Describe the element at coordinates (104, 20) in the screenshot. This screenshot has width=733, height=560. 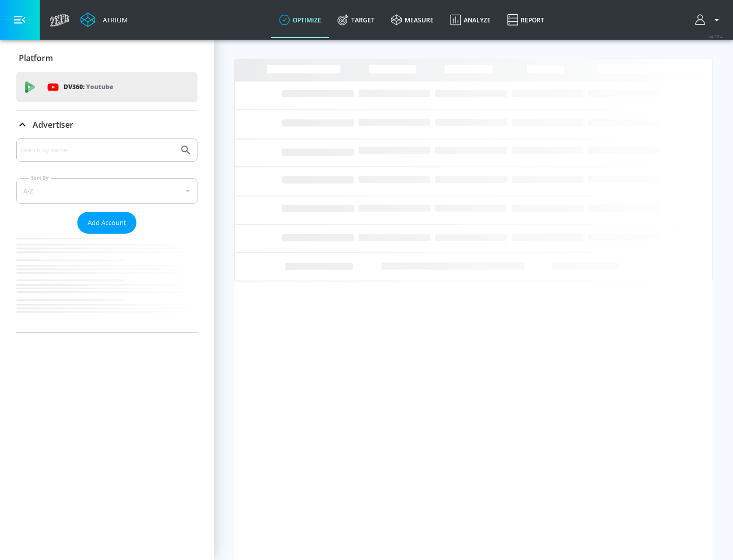
I see `a: Atrium` at that location.